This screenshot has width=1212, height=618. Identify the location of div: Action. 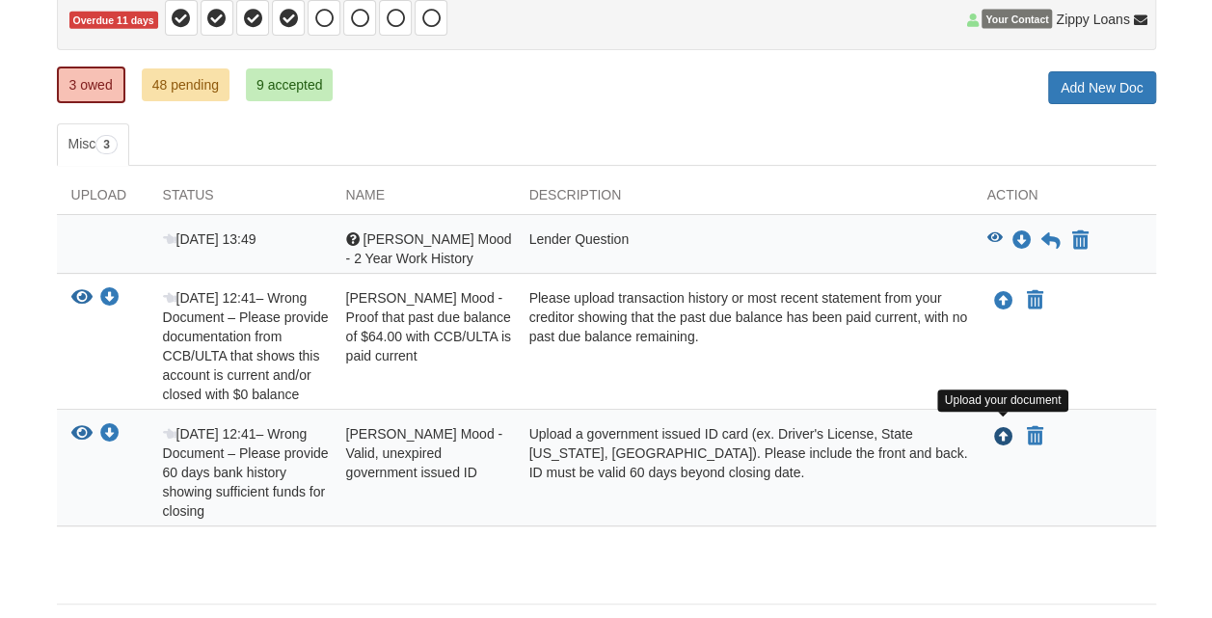
(1064, 200).